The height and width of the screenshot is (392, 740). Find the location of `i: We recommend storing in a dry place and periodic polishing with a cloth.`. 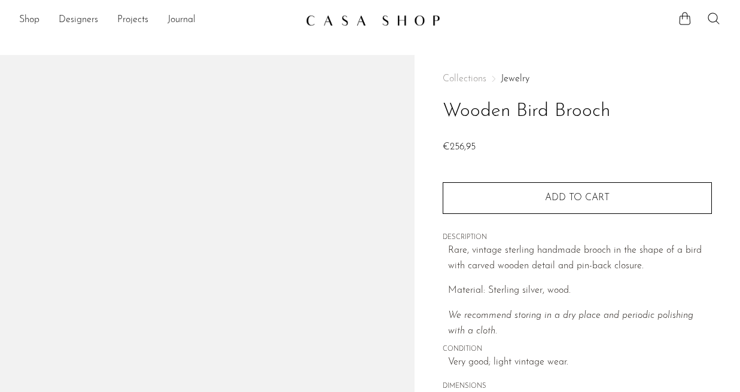

i: We recommend storing in a dry place and periodic polishing with a cloth. is located at coordinates (571, 324).